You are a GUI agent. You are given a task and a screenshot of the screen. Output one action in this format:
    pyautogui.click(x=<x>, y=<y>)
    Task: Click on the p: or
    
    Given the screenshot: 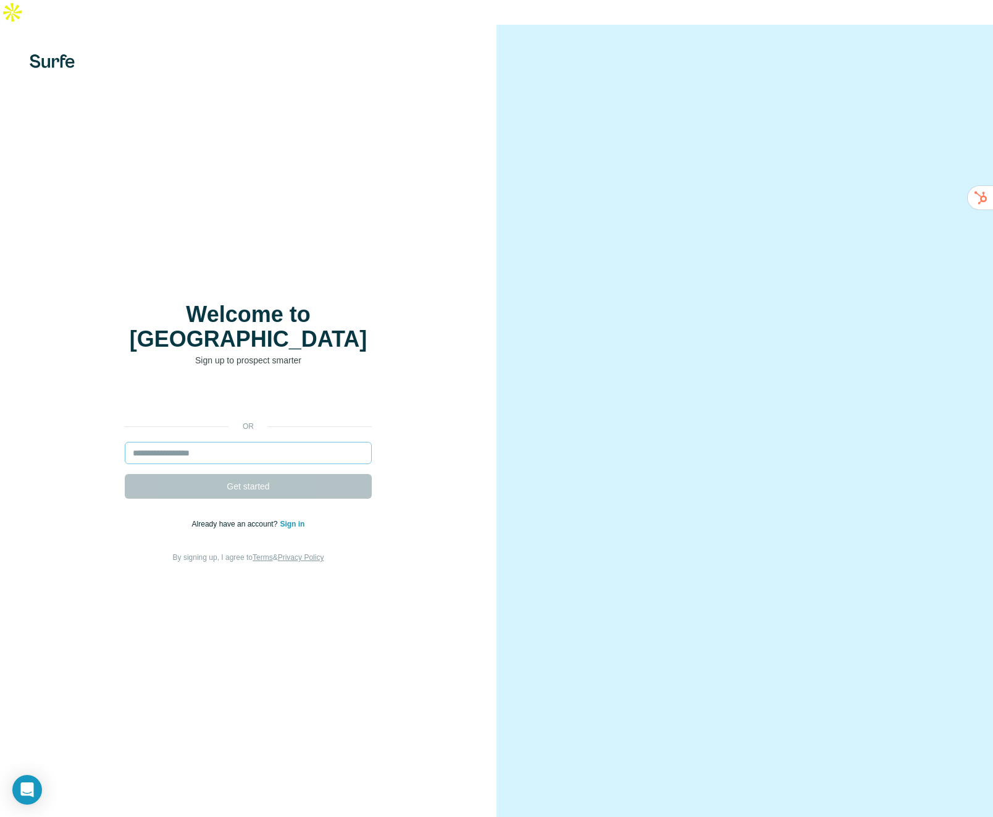 What is the action you would take?
    pyautogui.click(x=248, y=426)
    